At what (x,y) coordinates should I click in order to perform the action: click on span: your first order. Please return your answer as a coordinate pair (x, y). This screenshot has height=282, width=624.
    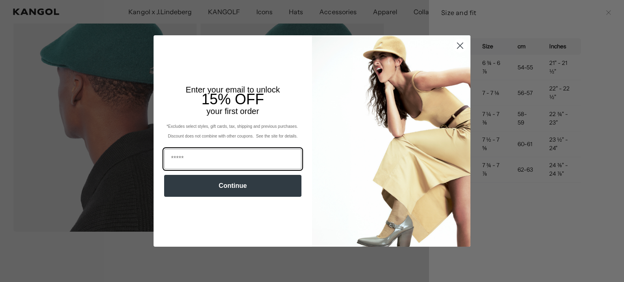
    Looking at the image, I should click on (232, 111).